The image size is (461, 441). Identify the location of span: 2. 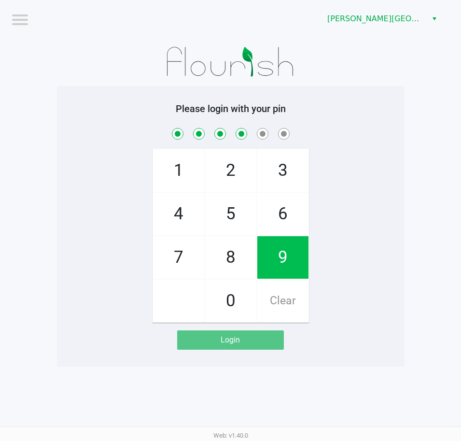
(231, 170).